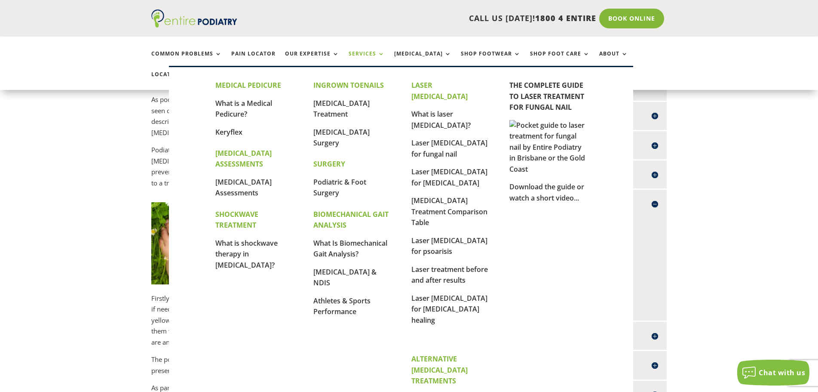 This screenshot has width=818, height=392. What do you see at coordinates (547, 96) in the screenshot?
I see `a: THE COMPLETE GUIDE TO LASER TREATMENT FOR FUNGAL NAIL` at bounding box center [547, 96].